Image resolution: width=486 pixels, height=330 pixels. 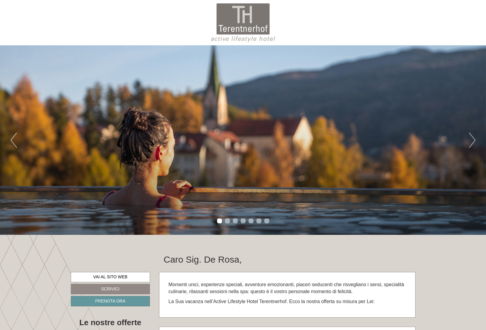 What do you see at coordinates (287, 302) in the screenshot?
I see `p: La Sua vacanza nell’Active Lifestyle Hotel Terentnerhof. Ecco la nostra offerta su misura per Lei:` at bounding box center [287, 302].